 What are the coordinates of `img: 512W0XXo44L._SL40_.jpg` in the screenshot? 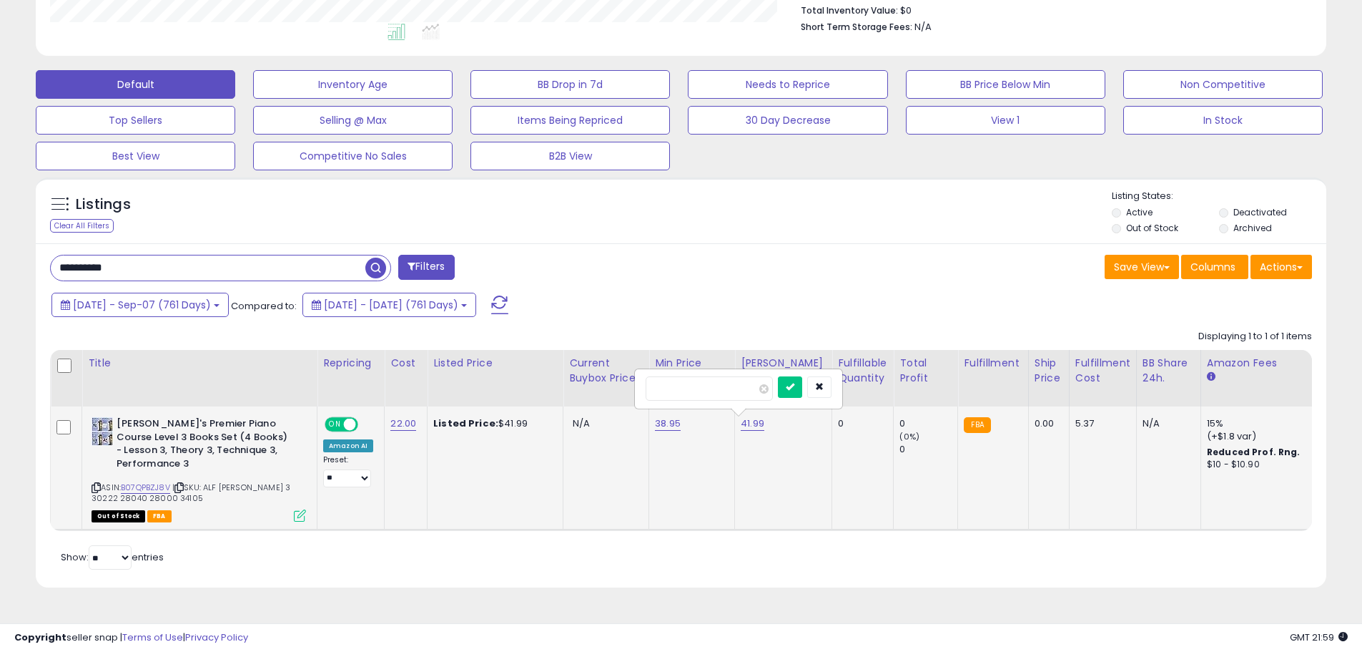 It's located at (102, 431).